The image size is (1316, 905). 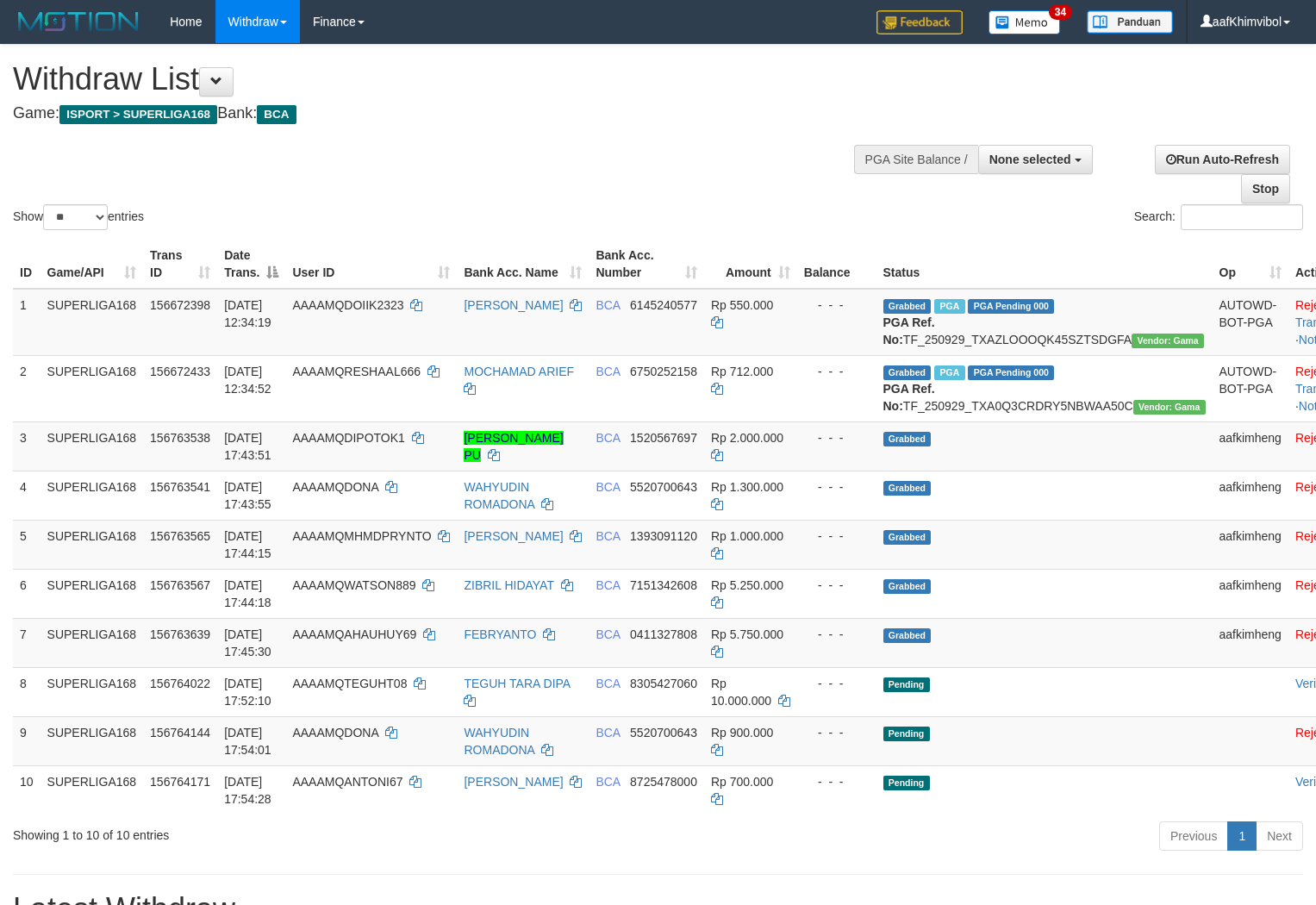 What do you see at coordinates (75, 217) in the screenshot?
I see `select: Showentries` at bounding box center [75, 217].